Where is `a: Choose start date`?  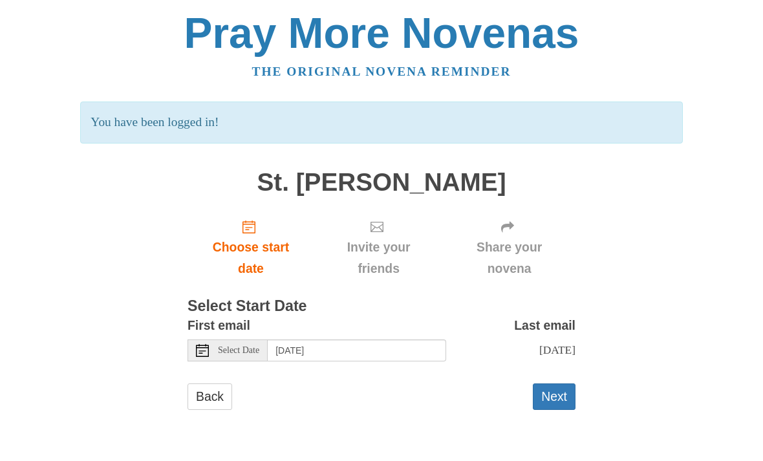 a: Choose start date is located at coordinates (251, 247).